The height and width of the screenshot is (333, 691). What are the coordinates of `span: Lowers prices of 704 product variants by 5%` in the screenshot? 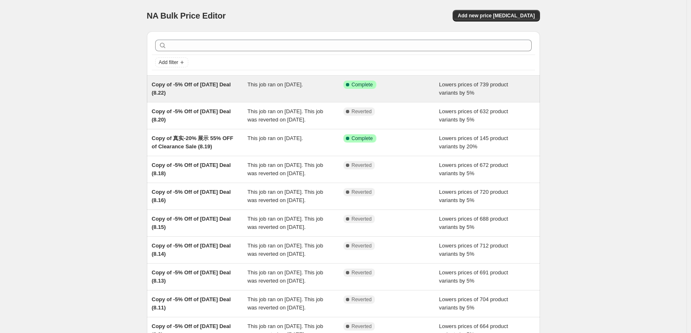 It's located at (473, 304).